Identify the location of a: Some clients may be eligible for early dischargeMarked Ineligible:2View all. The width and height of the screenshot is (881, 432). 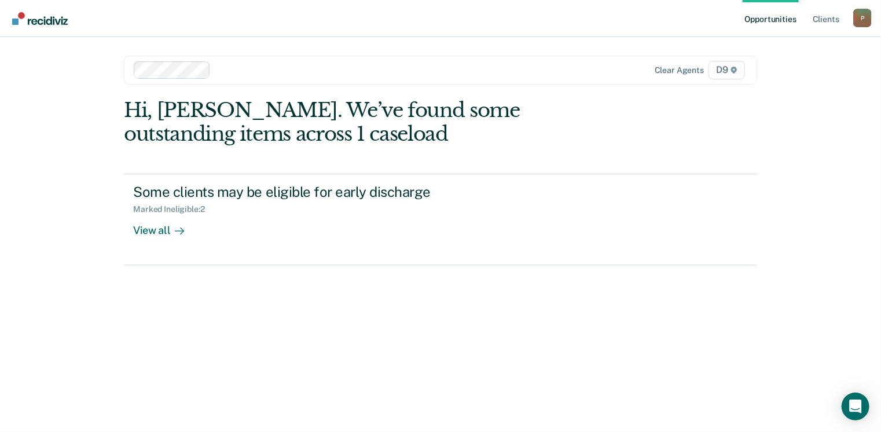
(440, 219).